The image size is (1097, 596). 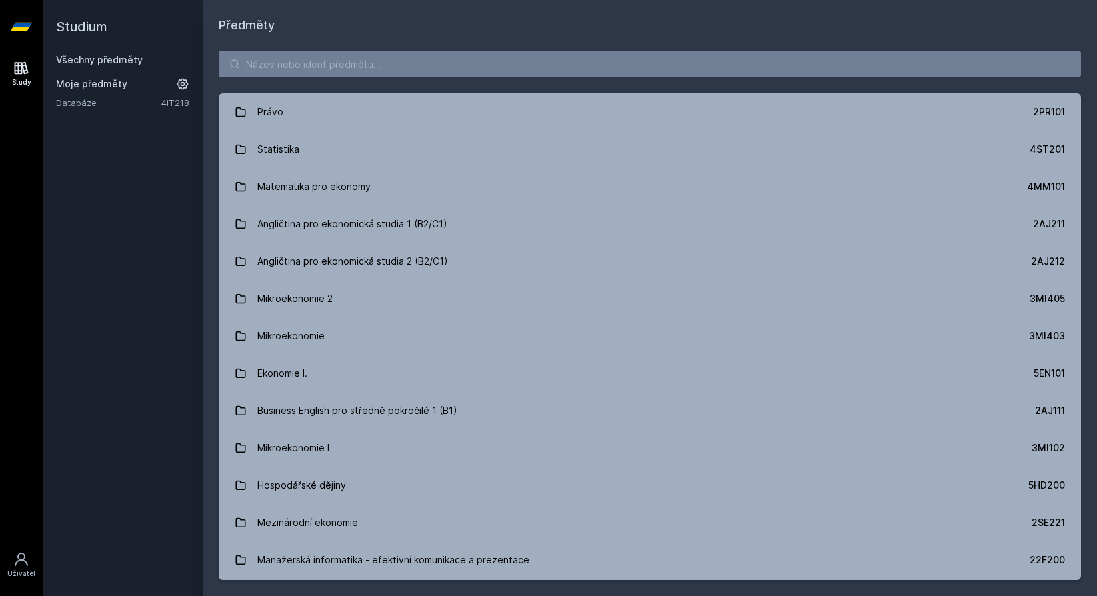 I want to click on a: Statistika 4ST201, so click(x=650, y=149).